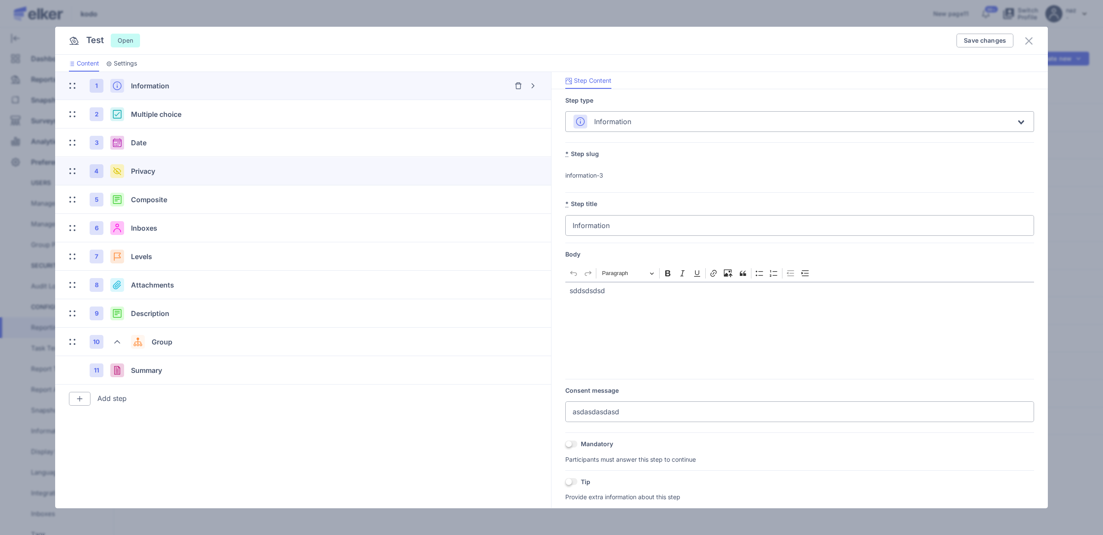  I want to click on input: Consent message, so click(799, 411).